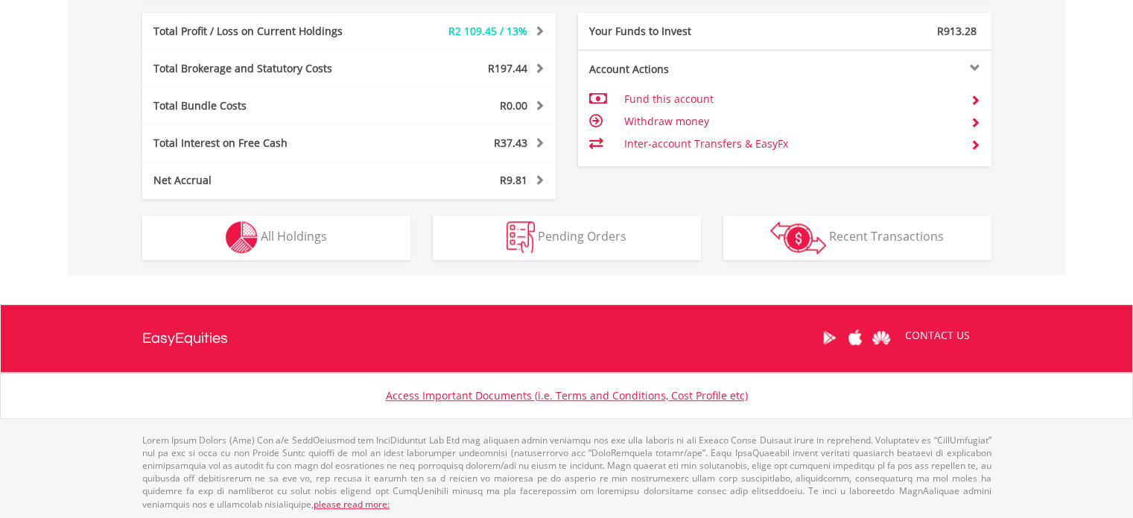  Describe the element at coordinates (263, 143) in the screenshot. I see `div: Total Interest on Free Cash` at that location.